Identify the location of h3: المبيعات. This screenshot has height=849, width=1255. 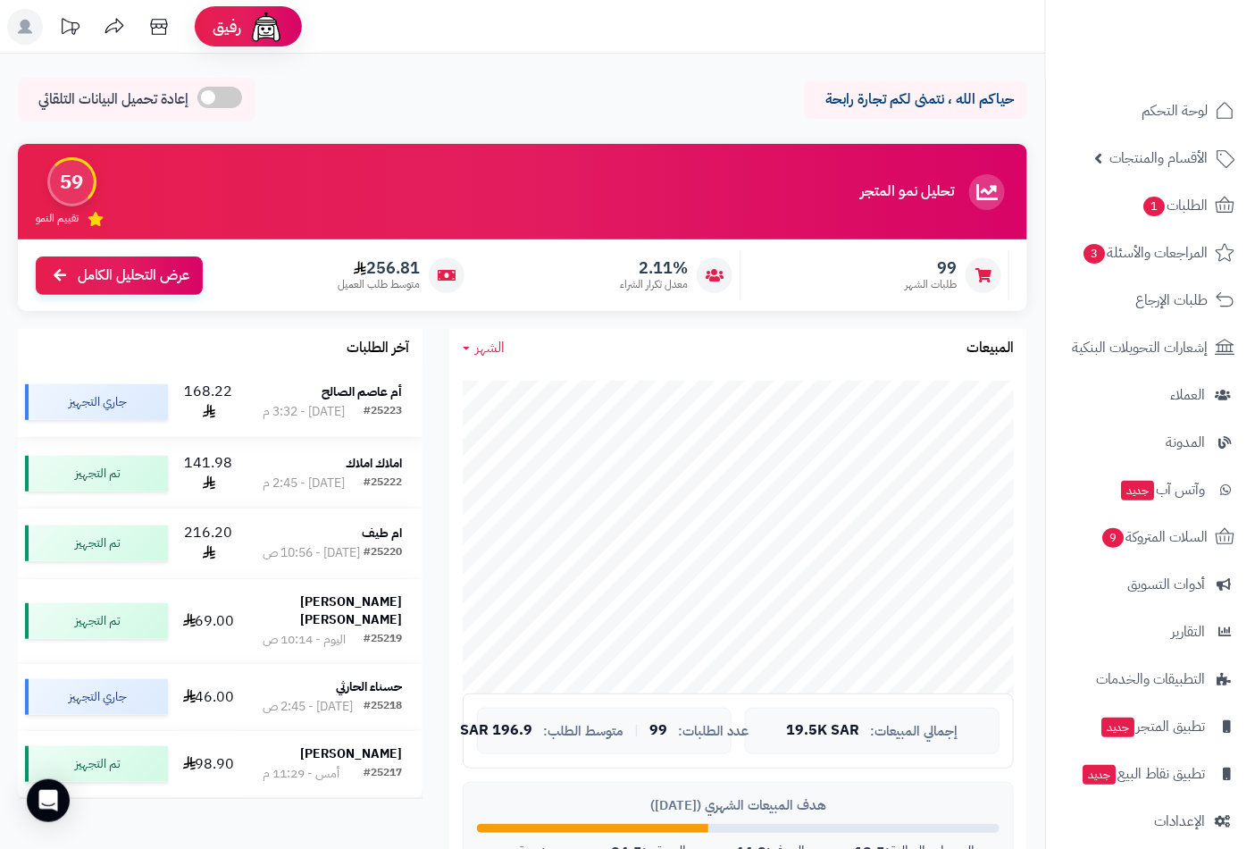
(990, 348).